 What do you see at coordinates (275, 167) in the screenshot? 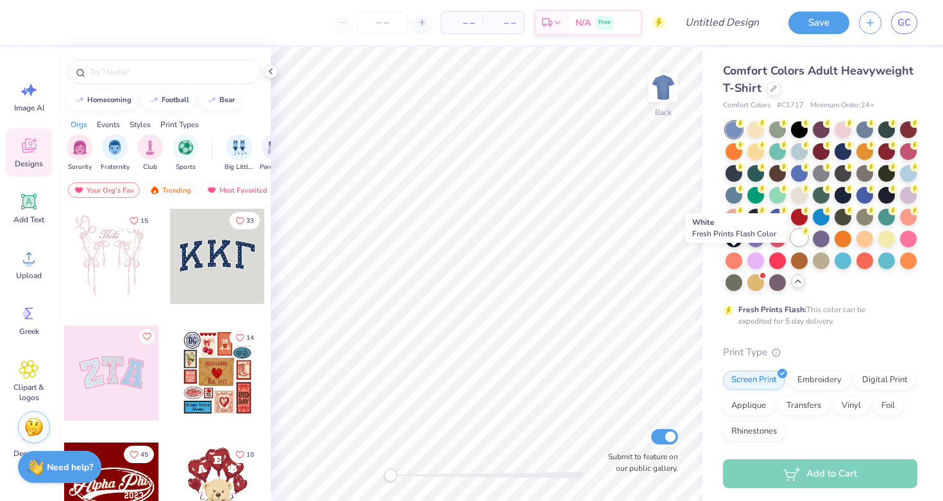
I see `span: Parent's Weekend` at bounding box center [275, 167].